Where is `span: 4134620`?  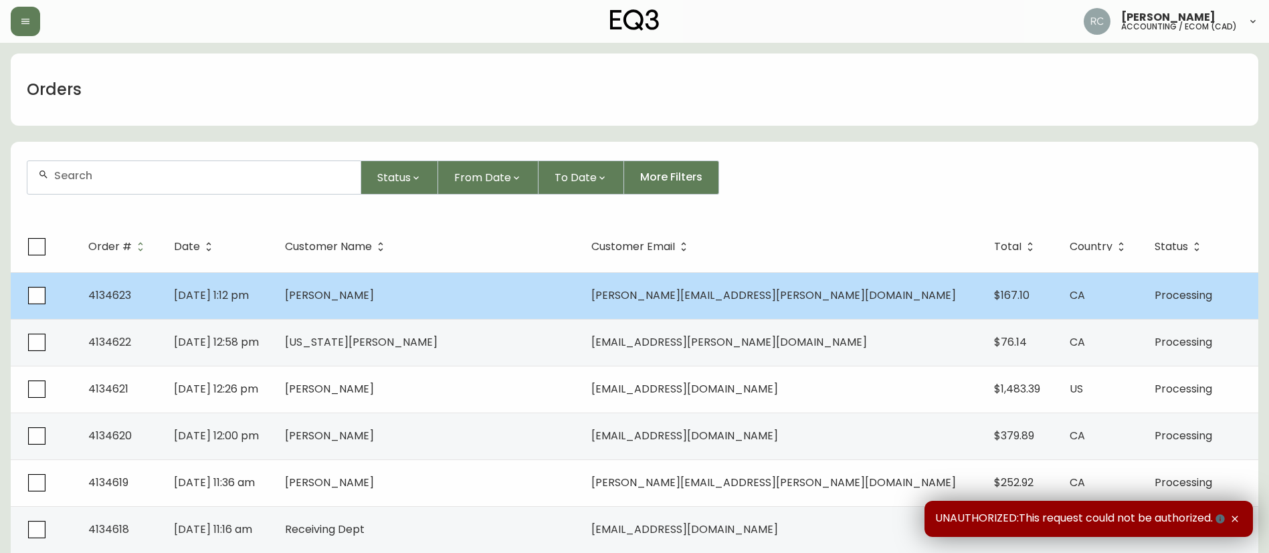 span: 4134620 is located at coordinates (110, 435).